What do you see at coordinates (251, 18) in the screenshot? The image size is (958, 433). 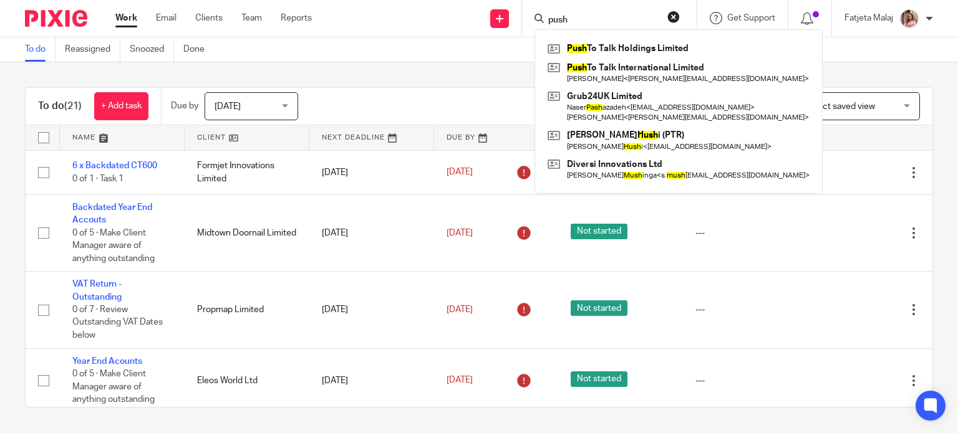 I see `a: Team` at bounding box center [251, 18].